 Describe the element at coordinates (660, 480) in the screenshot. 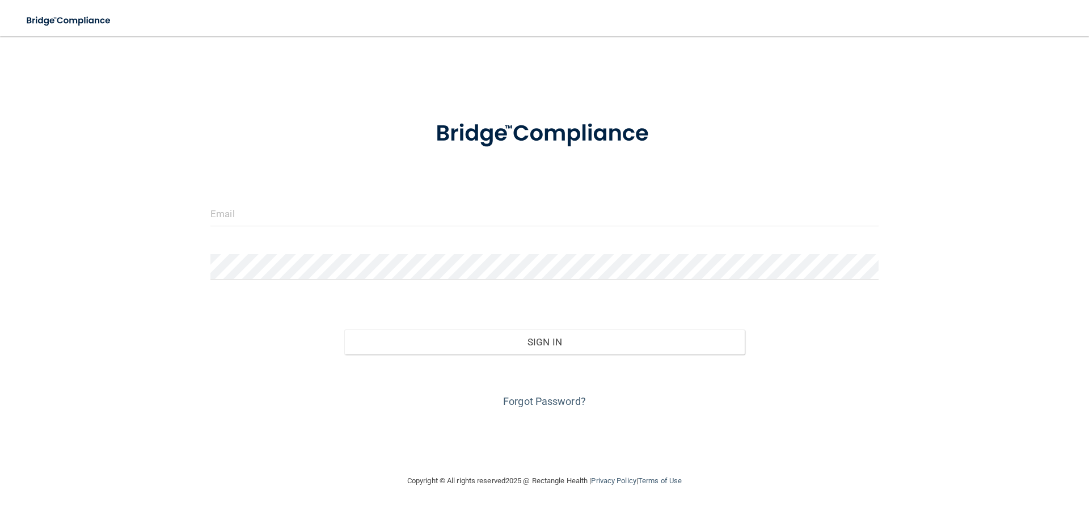

I see `a: Terms of Use` at that location.